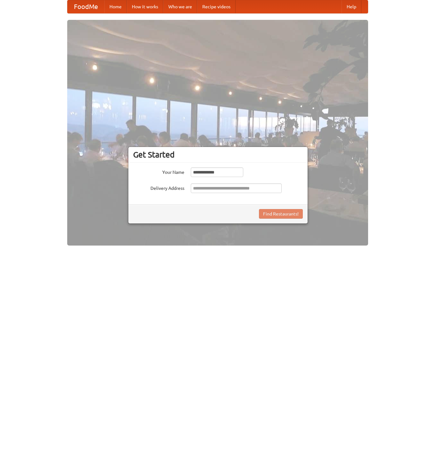 Image resolution: width=435 pixels, height=453 pixels. Describe the element at coordinates (281, 214) in the screenshot. I see `button: Find Restaurants!` at that location.